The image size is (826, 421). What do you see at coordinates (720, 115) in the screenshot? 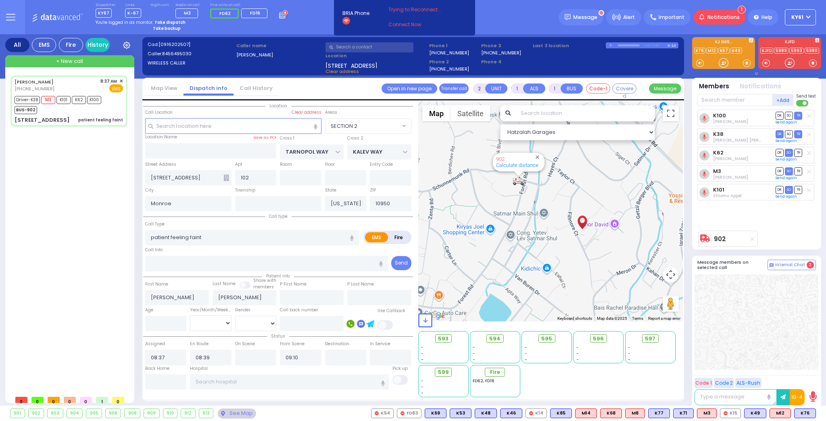
I see `a: K100` at bounding box center [720, 115].